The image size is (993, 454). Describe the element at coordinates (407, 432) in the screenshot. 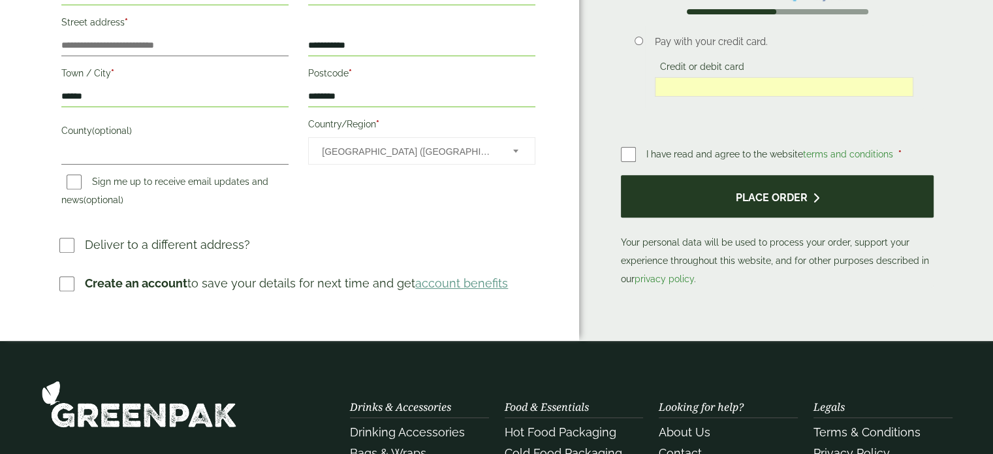

I see `a: Drinking Accessories` at that location.